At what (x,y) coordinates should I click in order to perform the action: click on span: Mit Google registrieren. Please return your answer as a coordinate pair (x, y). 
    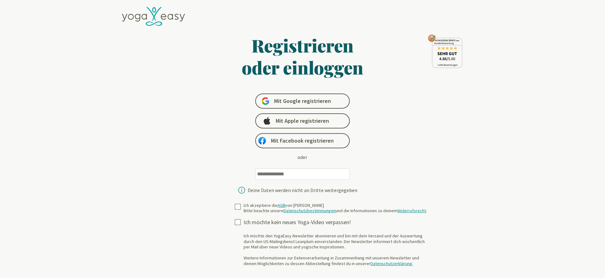
    Looking at the image, I should click on (302, 101).